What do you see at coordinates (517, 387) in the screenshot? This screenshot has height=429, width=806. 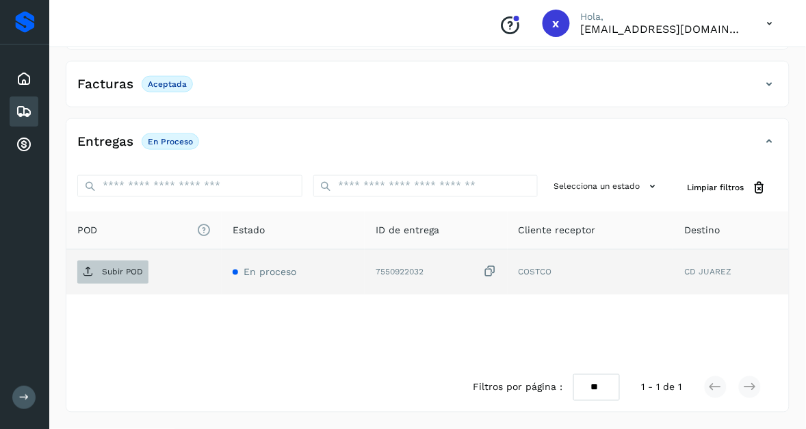 I see `span: Filtros por página :` at bounding box center [517, 387].